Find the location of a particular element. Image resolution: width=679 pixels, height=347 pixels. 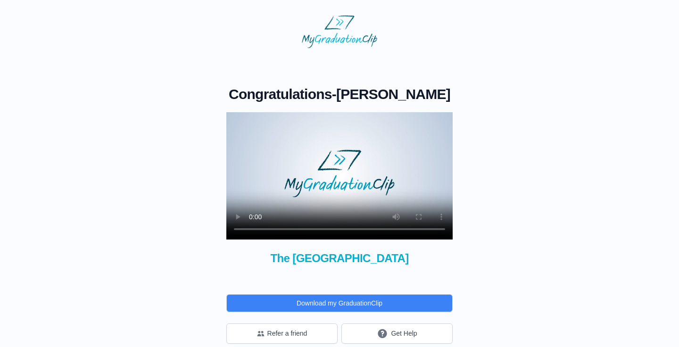

button: Get Help is located at coordinates (397, 333).